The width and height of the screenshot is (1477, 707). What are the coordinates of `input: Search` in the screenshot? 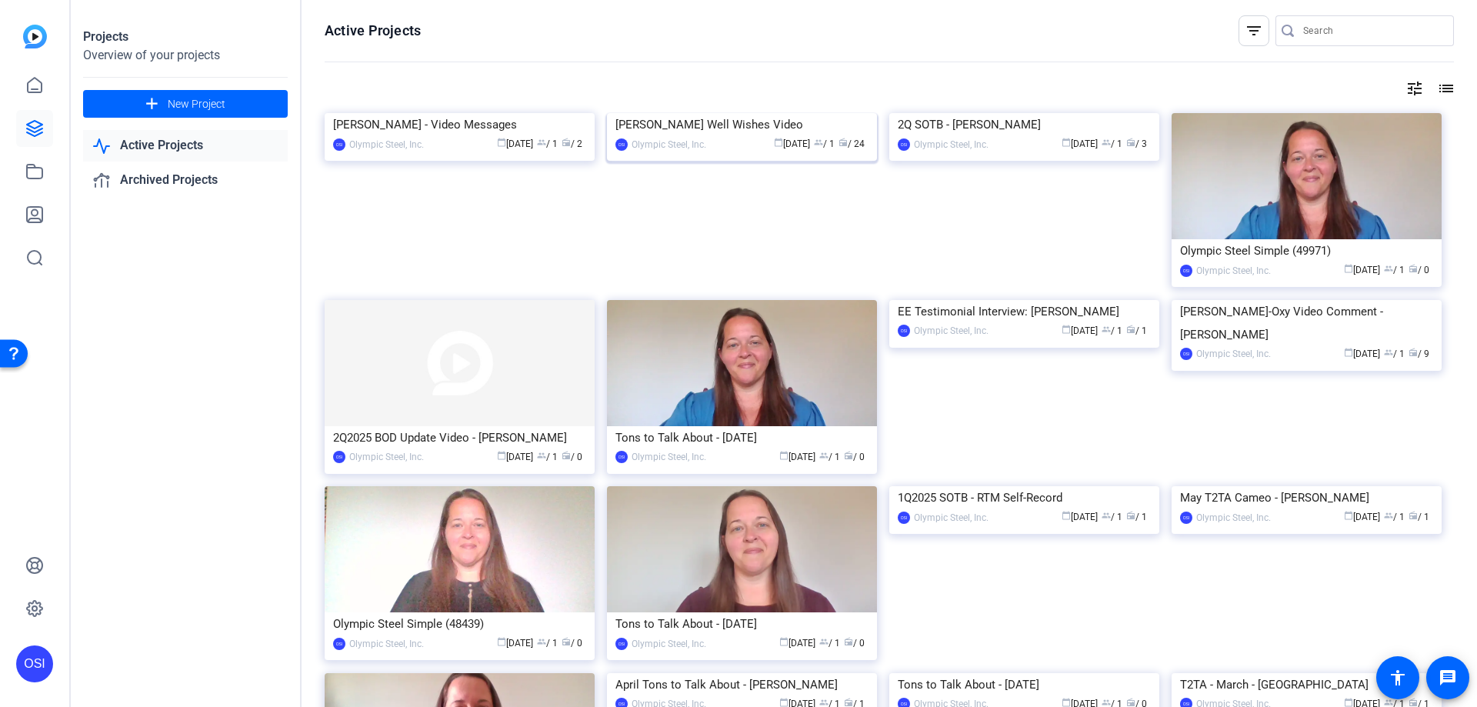 It's located at (1373, 31).